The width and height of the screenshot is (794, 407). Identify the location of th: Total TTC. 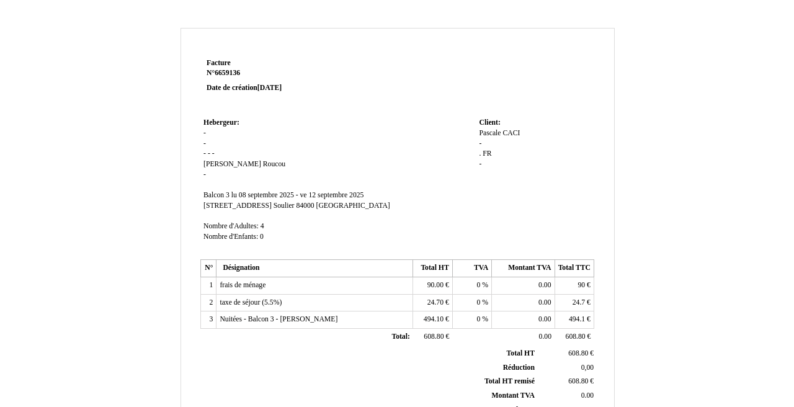
(574, 269).